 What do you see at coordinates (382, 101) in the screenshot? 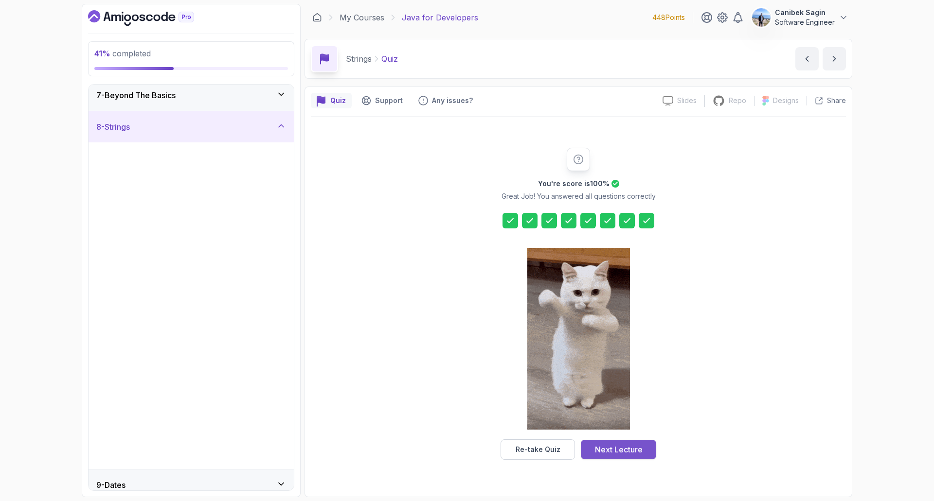
I see `button: Support button` at bounding box center [382, 101].